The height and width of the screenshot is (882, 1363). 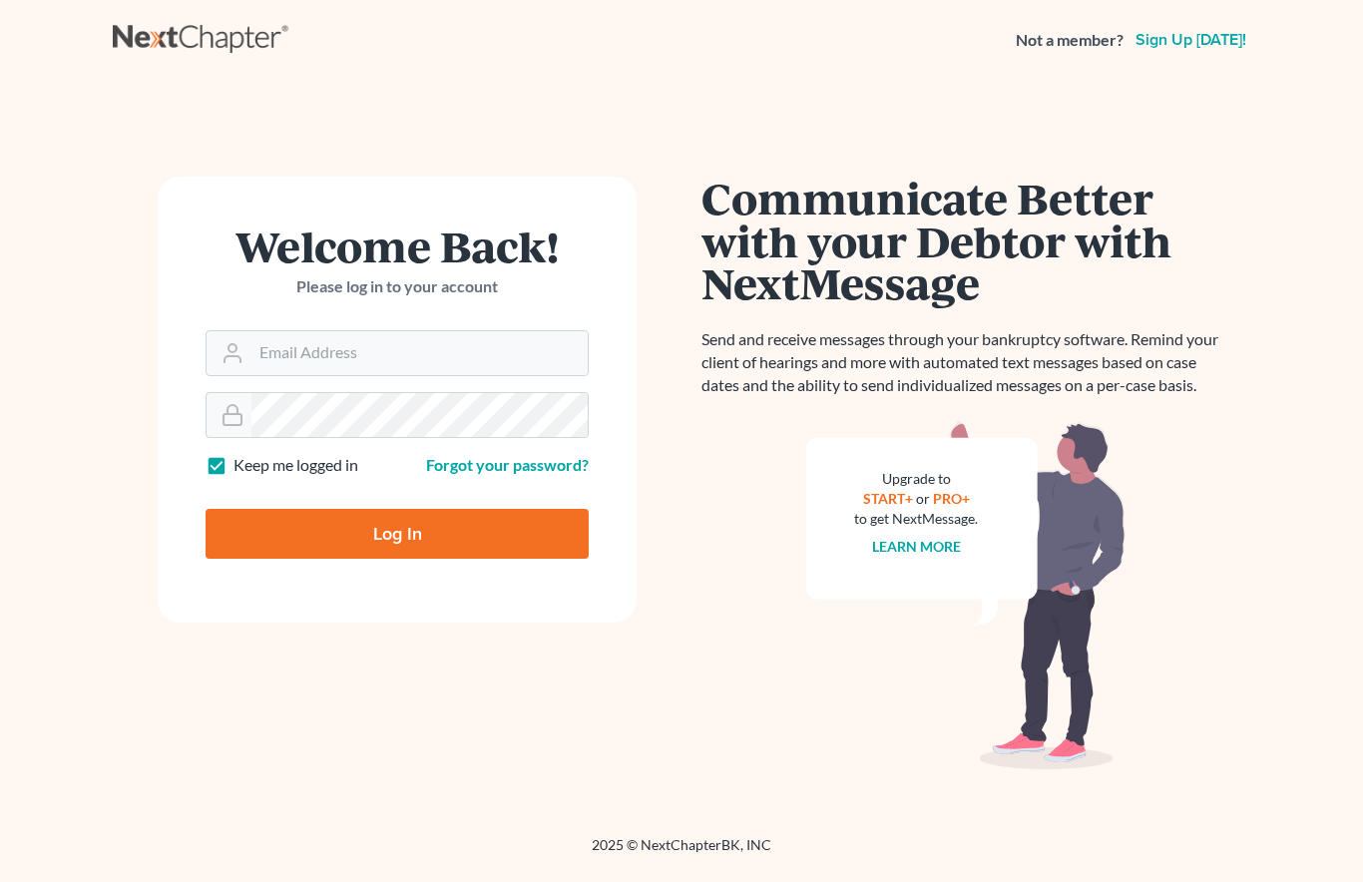 What do you see at coordinates (397, 534) in the screenshot?
I see `input: Log In` at bounding box center [397, 534].